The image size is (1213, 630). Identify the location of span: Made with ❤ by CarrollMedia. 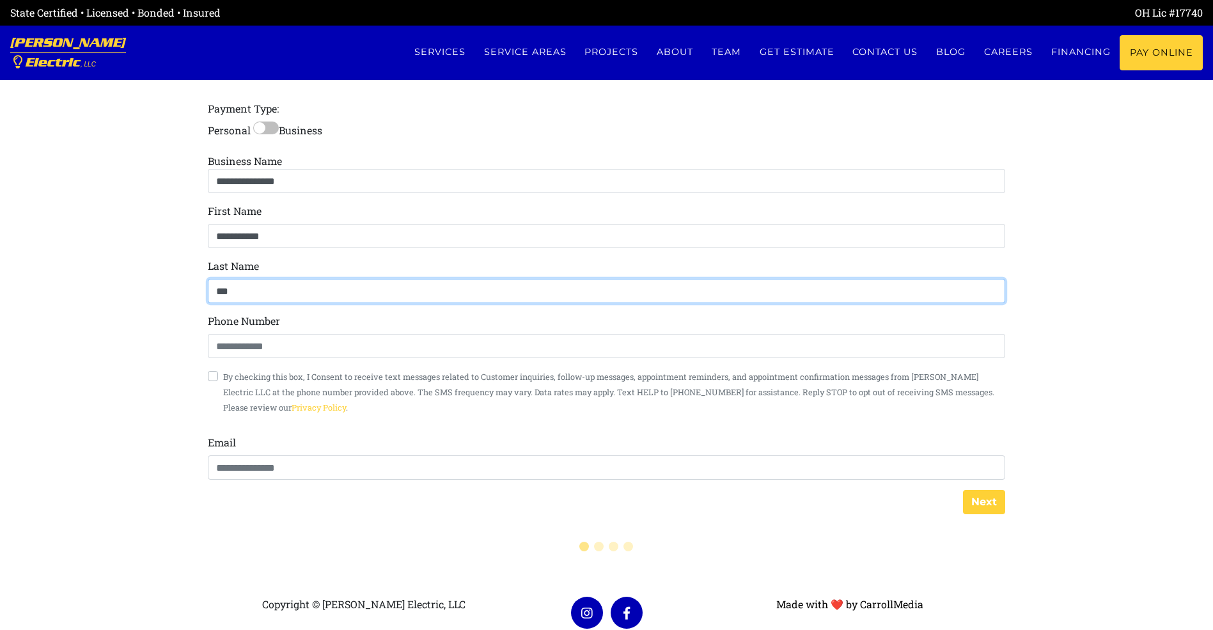
(850, 604).